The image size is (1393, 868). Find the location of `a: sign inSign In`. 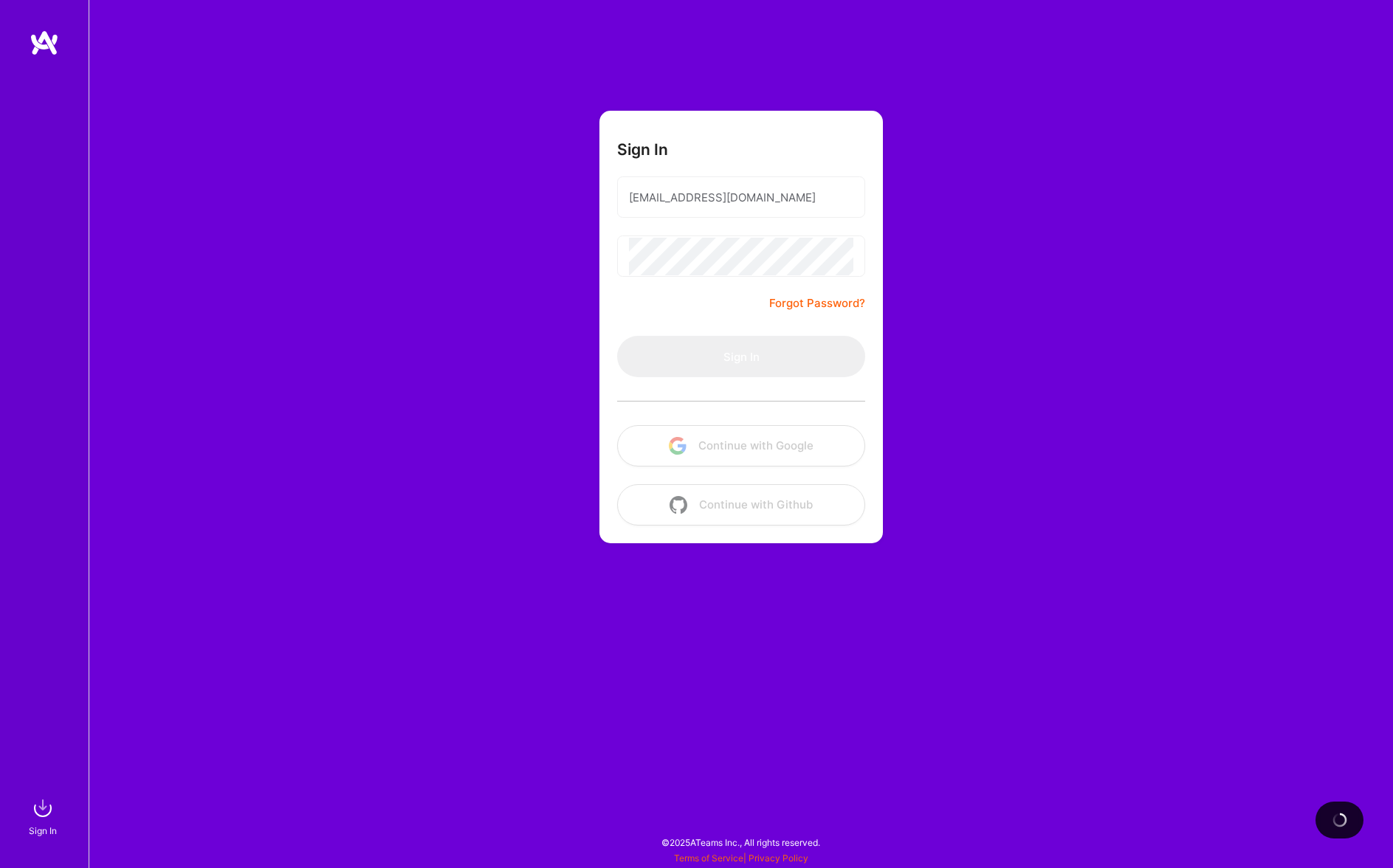

a: sign inSign In is located at coordinates (44, 816).